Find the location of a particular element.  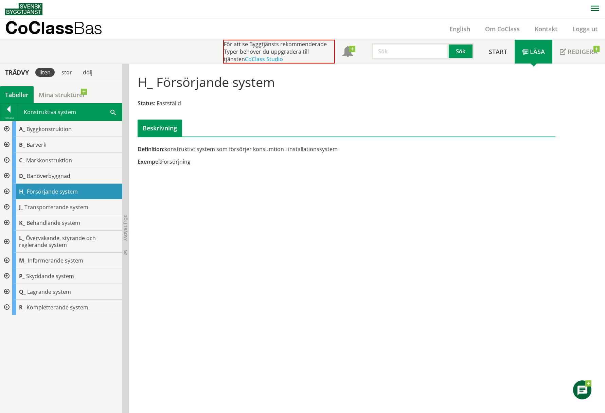

span: Exempel: is located at coordinates (149, 162).